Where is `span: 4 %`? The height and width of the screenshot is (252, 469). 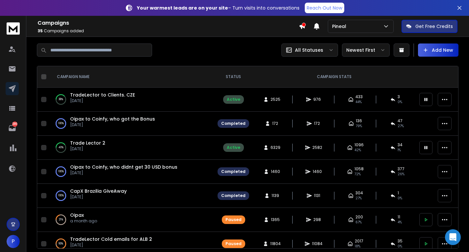 span: 4 % is located at coordinates (400, 222).